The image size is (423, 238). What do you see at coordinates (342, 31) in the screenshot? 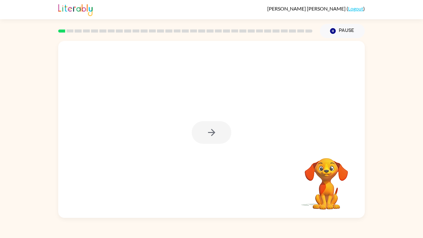
I see `button: Pause` at bounding box center [342, 31].